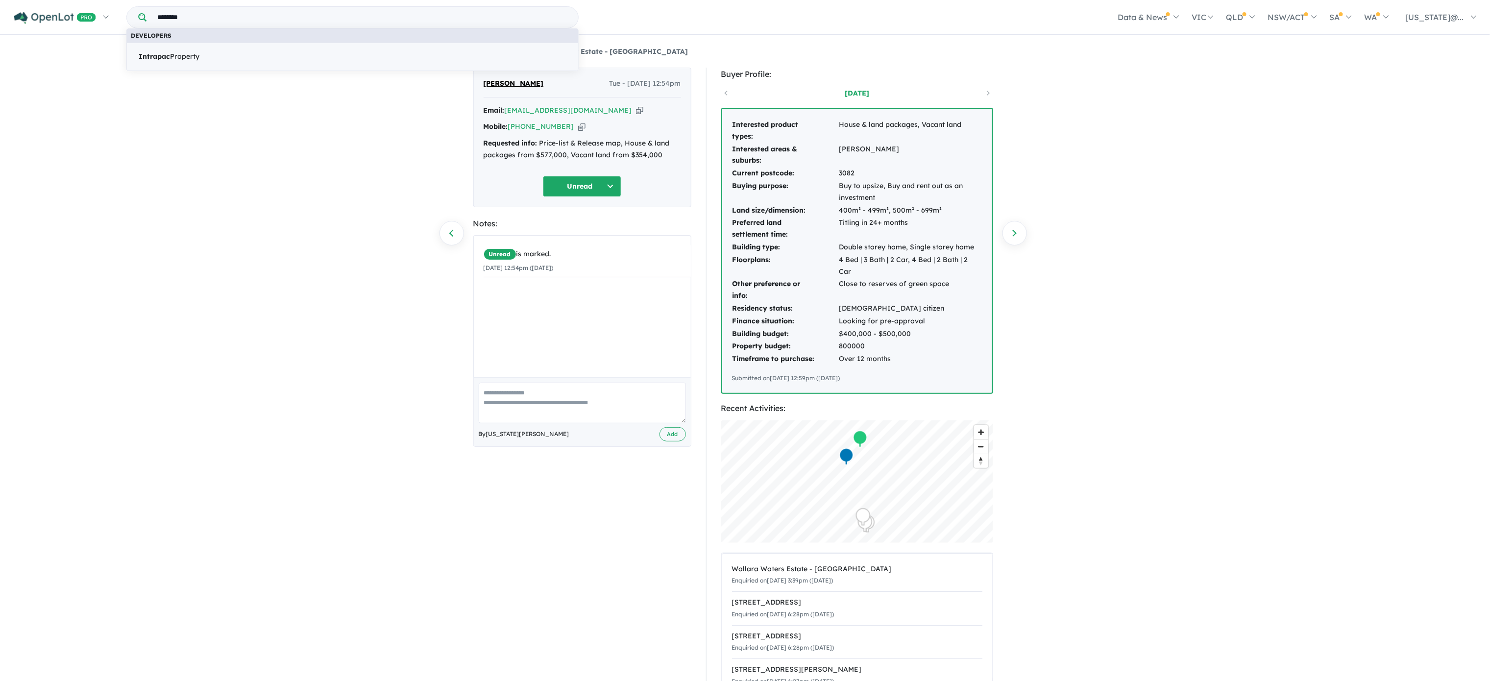  What do you see at coordinates (55, 18) in the screenshot?
I see `img: Openlot PRO Logo White` at bounding box center [55, 18].